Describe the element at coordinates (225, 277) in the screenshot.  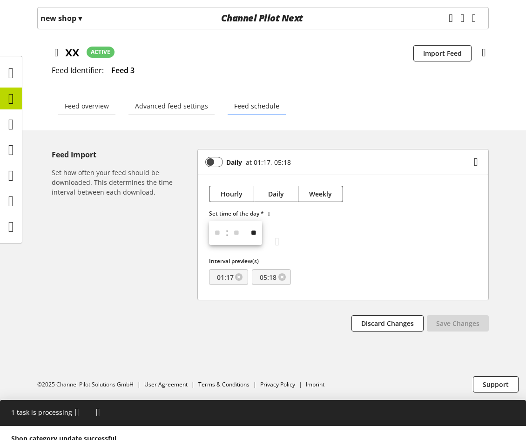
I see `span: 01:17` at that location.